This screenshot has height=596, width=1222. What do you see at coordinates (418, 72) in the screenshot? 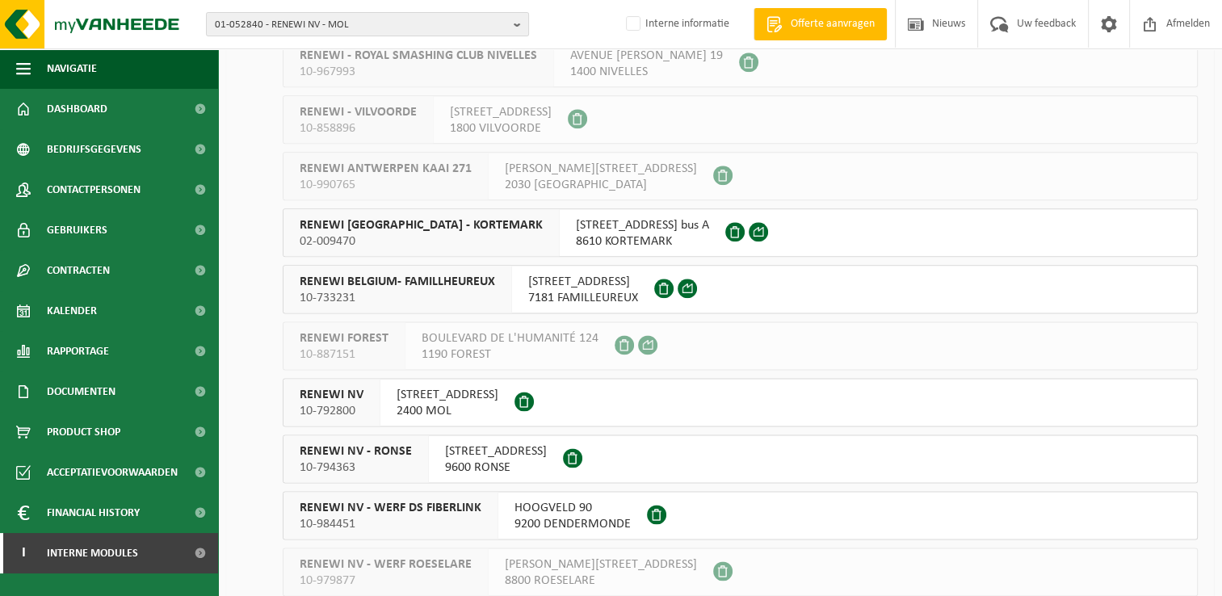
I see `span: 10-967993` at bounding box center [418, 72].